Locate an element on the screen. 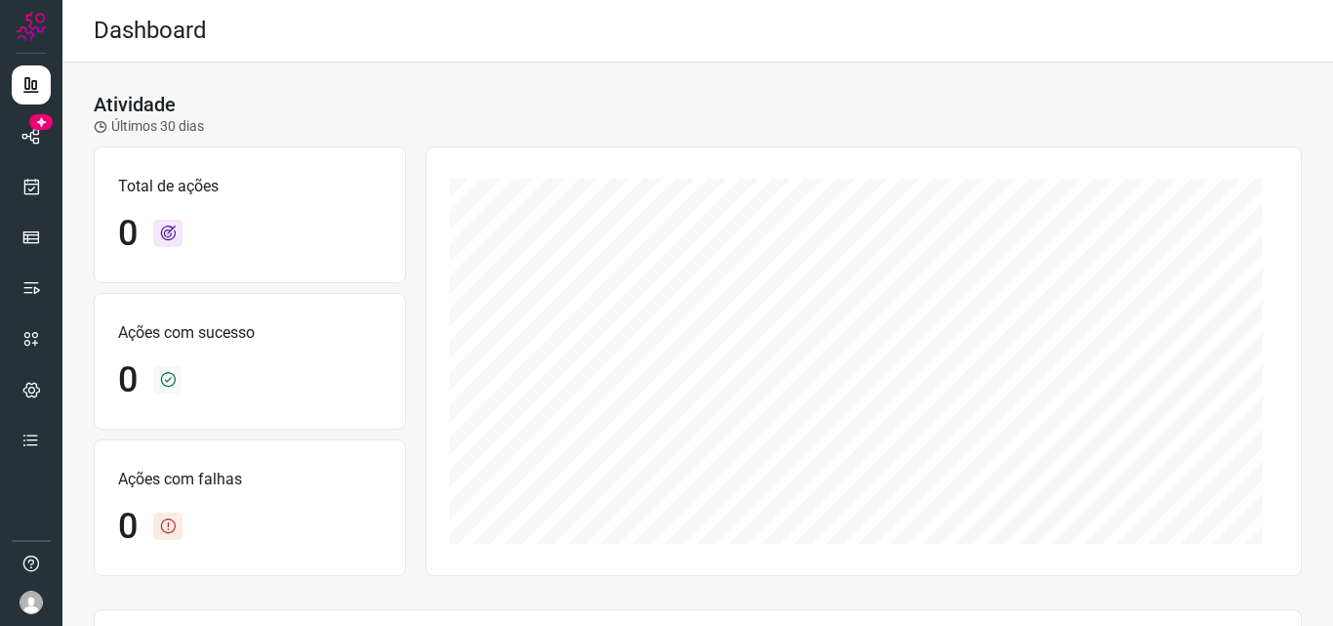 The image size is (1333, 626). p: Ações com sucesso is located at coordinates (250, 333).